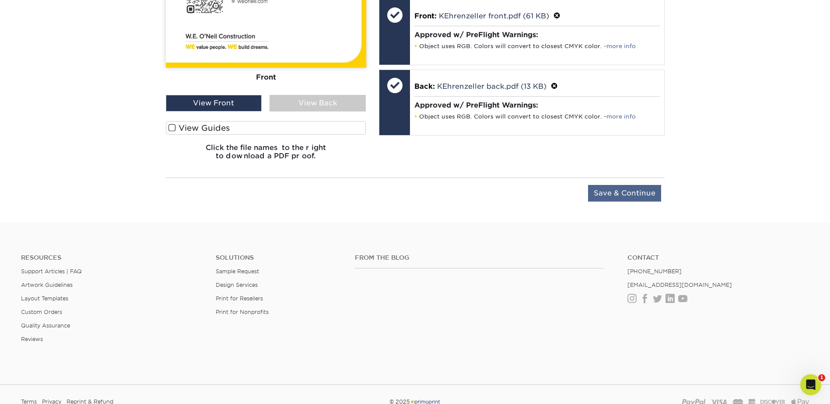 Image resolution: width=830 pixels, height=404 pixels. Describe the element at coordinates (214, 103) in the screenshot. I see `div: View Front` at that location.